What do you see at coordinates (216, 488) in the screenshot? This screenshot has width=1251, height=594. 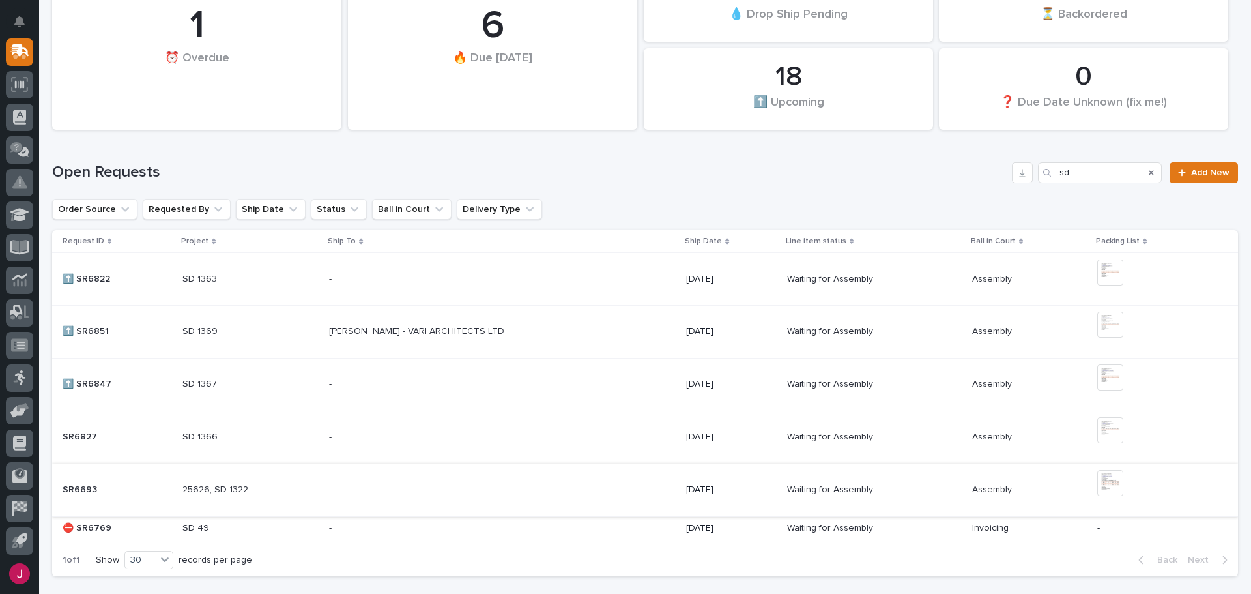 I see `p: 25626, SD 1322` at bounding box center [216, 488].